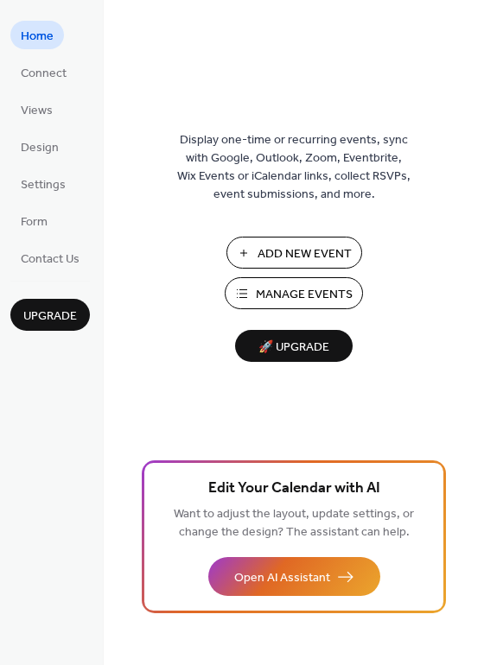 The width and height of the screenshot is (484, 665). Describe the element at coordinates (281, 578) in the screenshot. I see `span: Open AI Assistant` at that location.